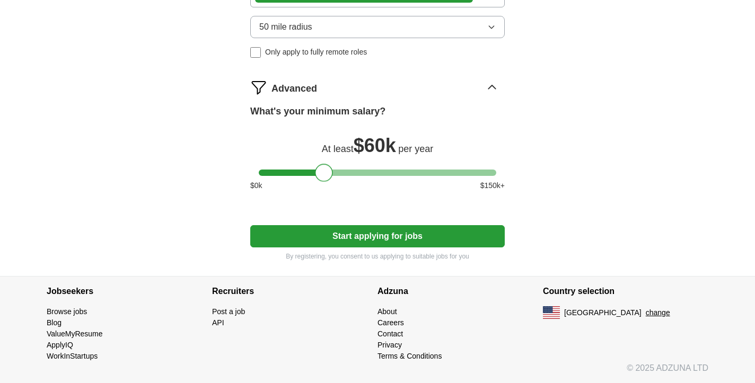 The height and width of the screenshot is (383, 755). What do you see at coordinates (658, 313) in the screenshot?
I see `button: change` at bounding box center [658, 313].